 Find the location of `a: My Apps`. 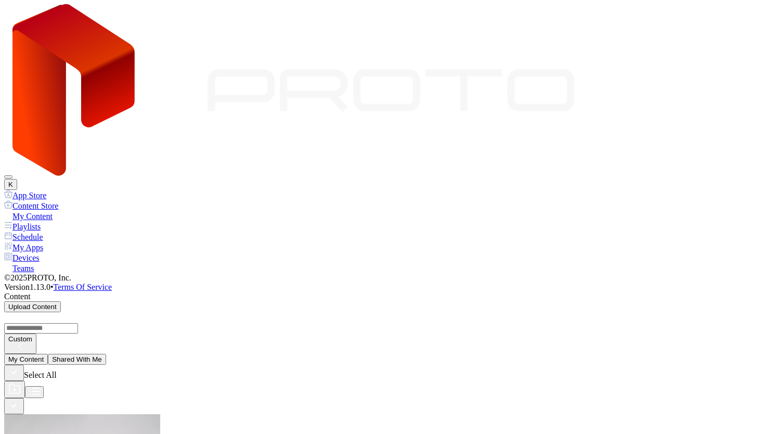

a: My Apps is located at coordinates (387, 247).